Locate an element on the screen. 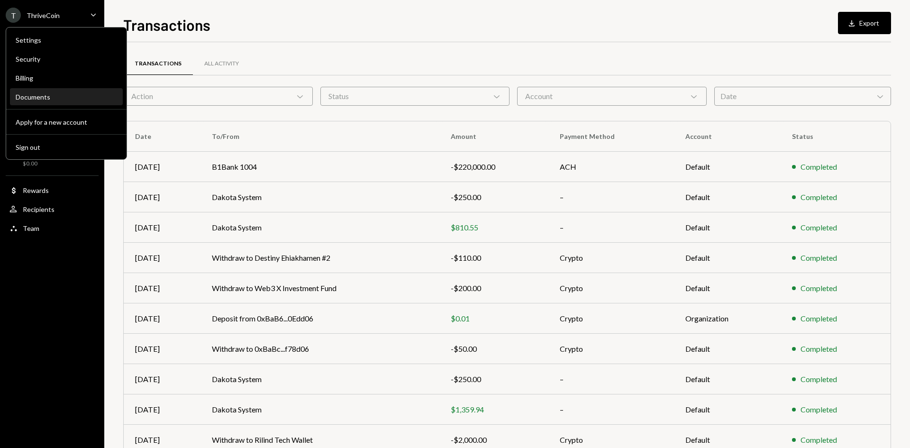 The image size is (910, 448). div: T is located at coordinates (13, 15).